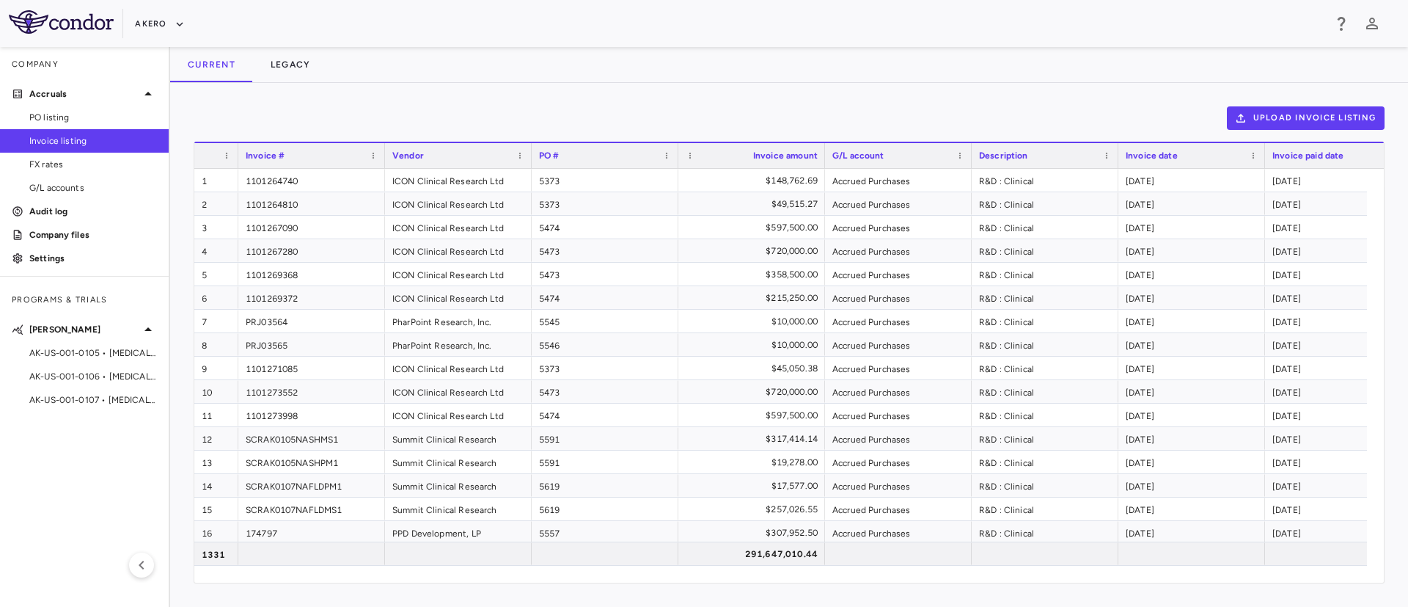 Image resolution: width=1408 pixels, height=607 pixels. I want to click on div: $307,952.50, so click(755, 533).